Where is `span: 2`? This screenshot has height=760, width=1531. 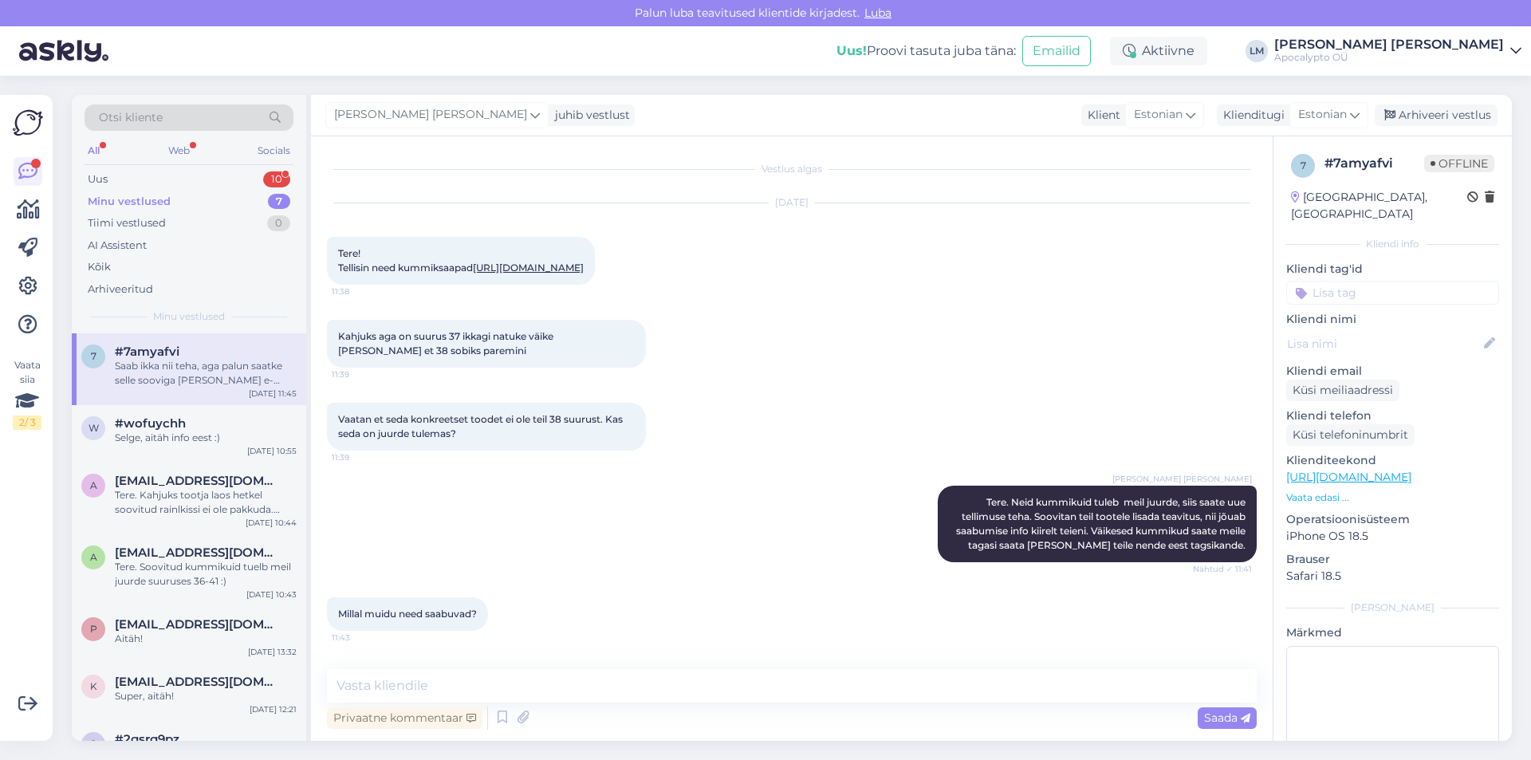 span: 2 is located at coordinates (93, 743).